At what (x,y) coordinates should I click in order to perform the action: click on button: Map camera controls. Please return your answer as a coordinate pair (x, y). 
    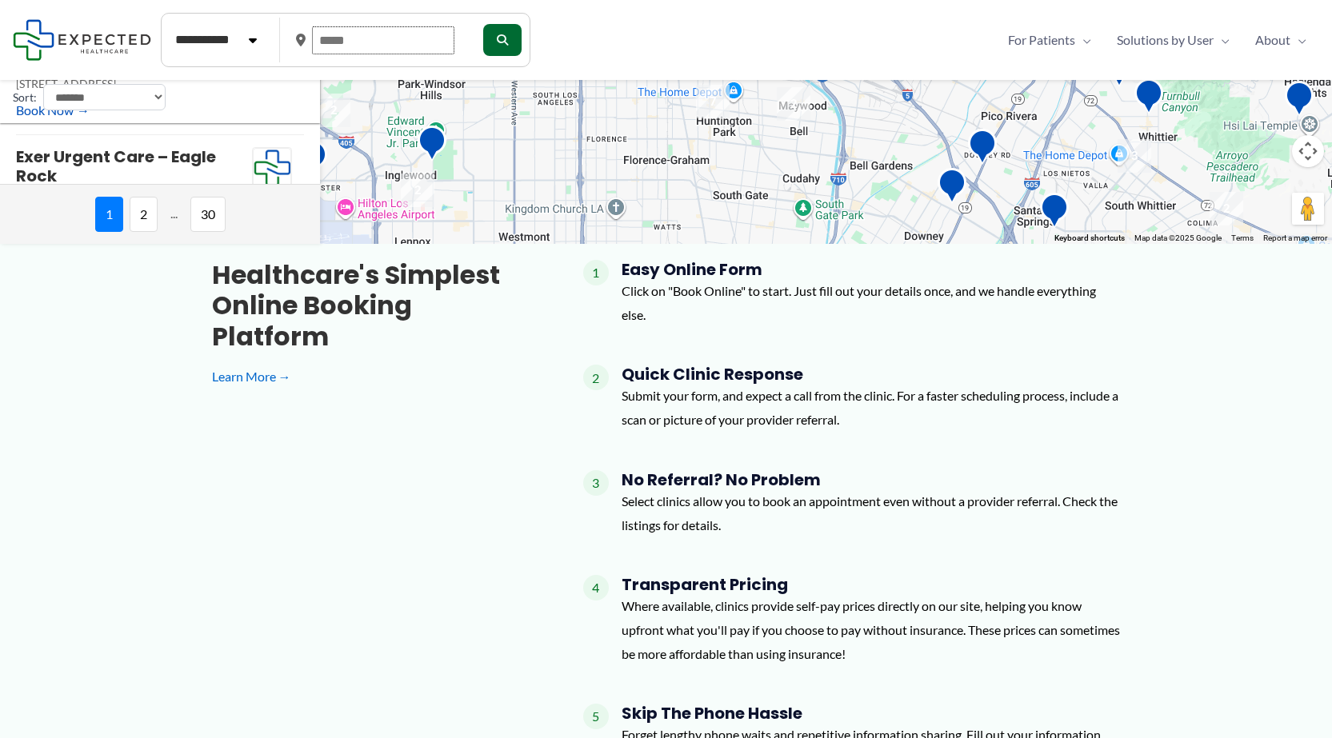
    Looking at the image, I should click on (1308, 151).